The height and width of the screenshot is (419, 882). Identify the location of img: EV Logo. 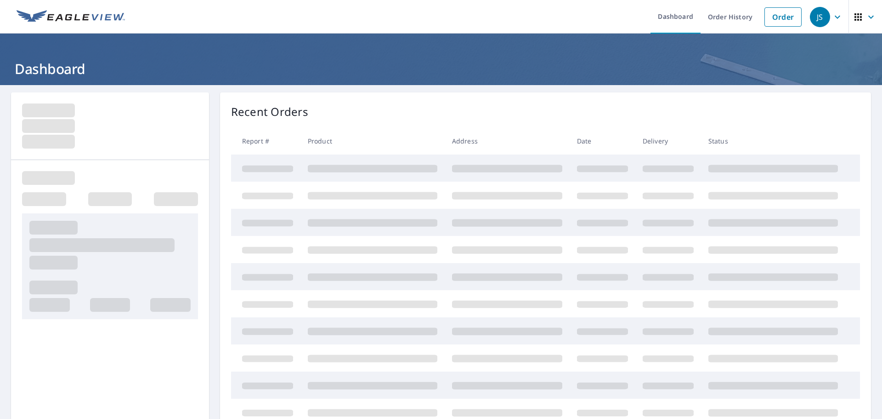
(71, 17).